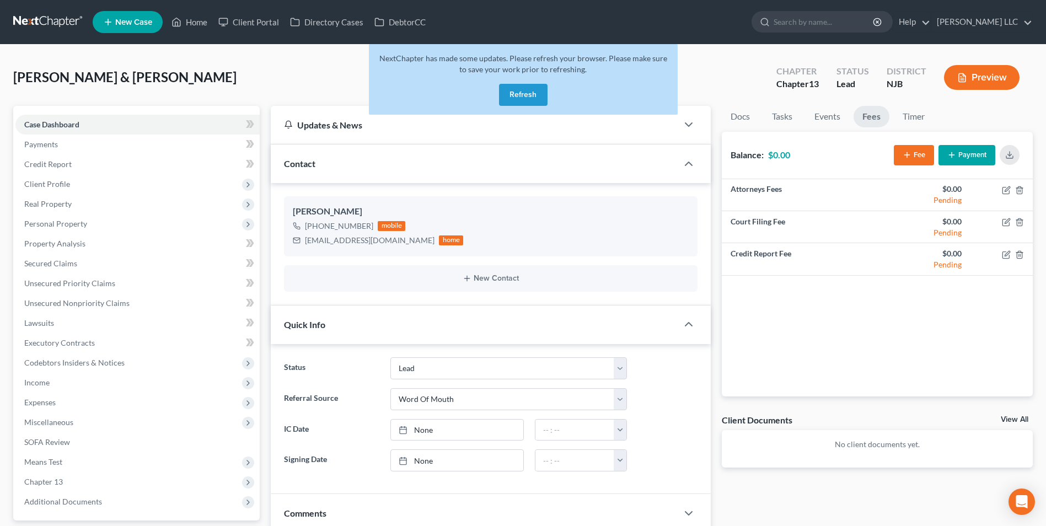 This screenshot has height=526, width=1046. Describe the element at coordinates (137, 343) in the screenshot. I see `a: Executory Contracts` at that location.